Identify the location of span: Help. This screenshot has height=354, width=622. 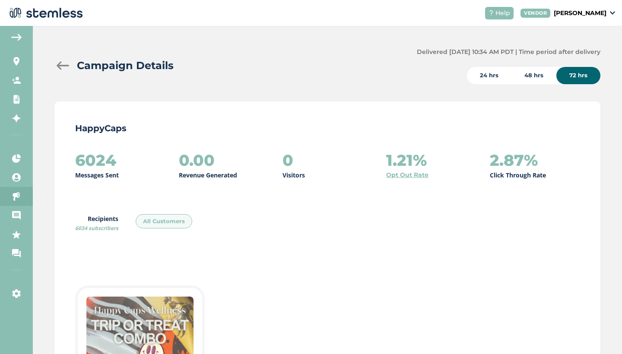
(503, 13).